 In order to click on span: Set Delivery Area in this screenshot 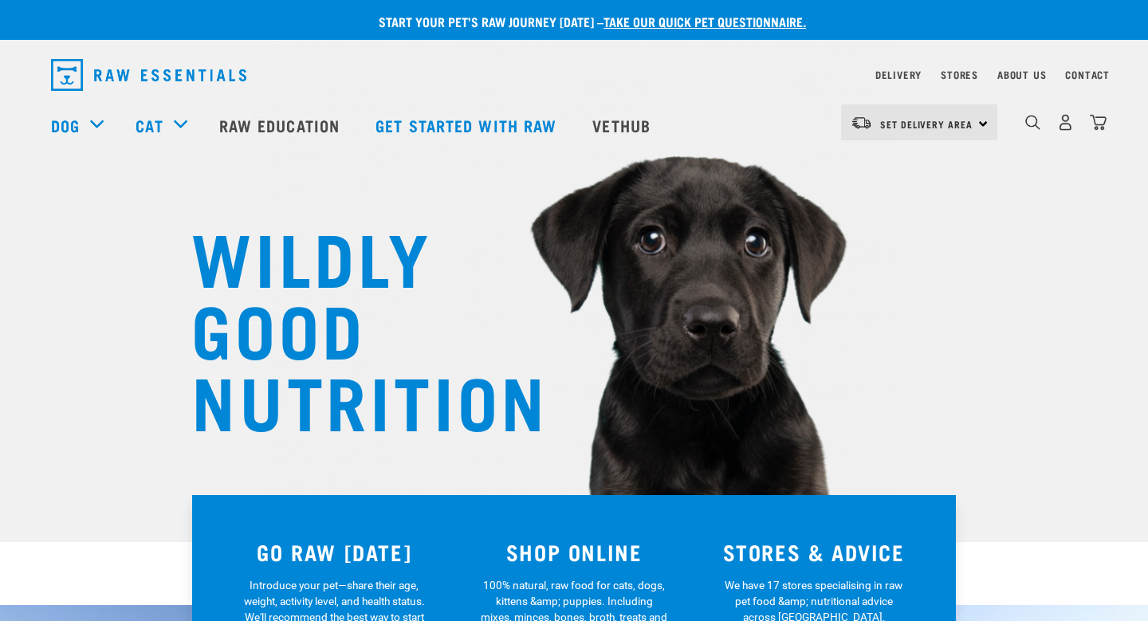, I will do `click(926, 124)`.